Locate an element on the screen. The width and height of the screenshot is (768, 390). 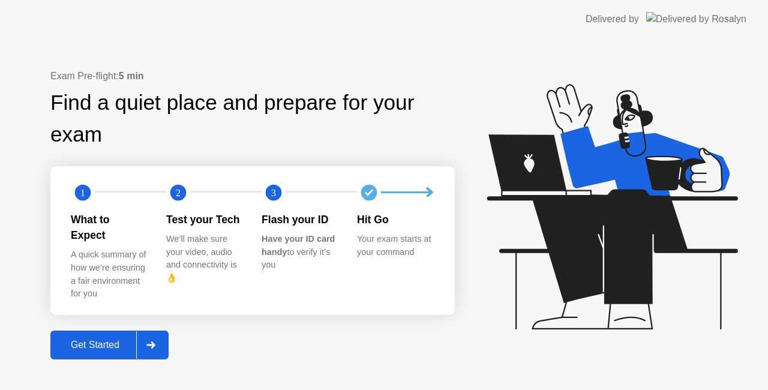
text: 3 is located at coordinates (274, 192).